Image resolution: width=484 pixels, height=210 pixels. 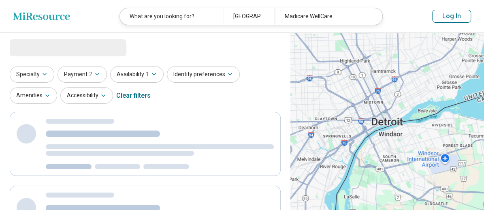 I want to click on div: Madicare WellCare, so click(x=326, y=16).